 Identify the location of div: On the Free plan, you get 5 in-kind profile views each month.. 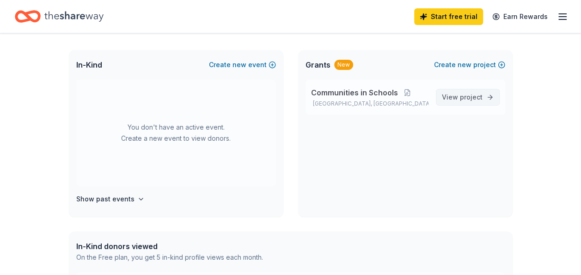
(170, 257).